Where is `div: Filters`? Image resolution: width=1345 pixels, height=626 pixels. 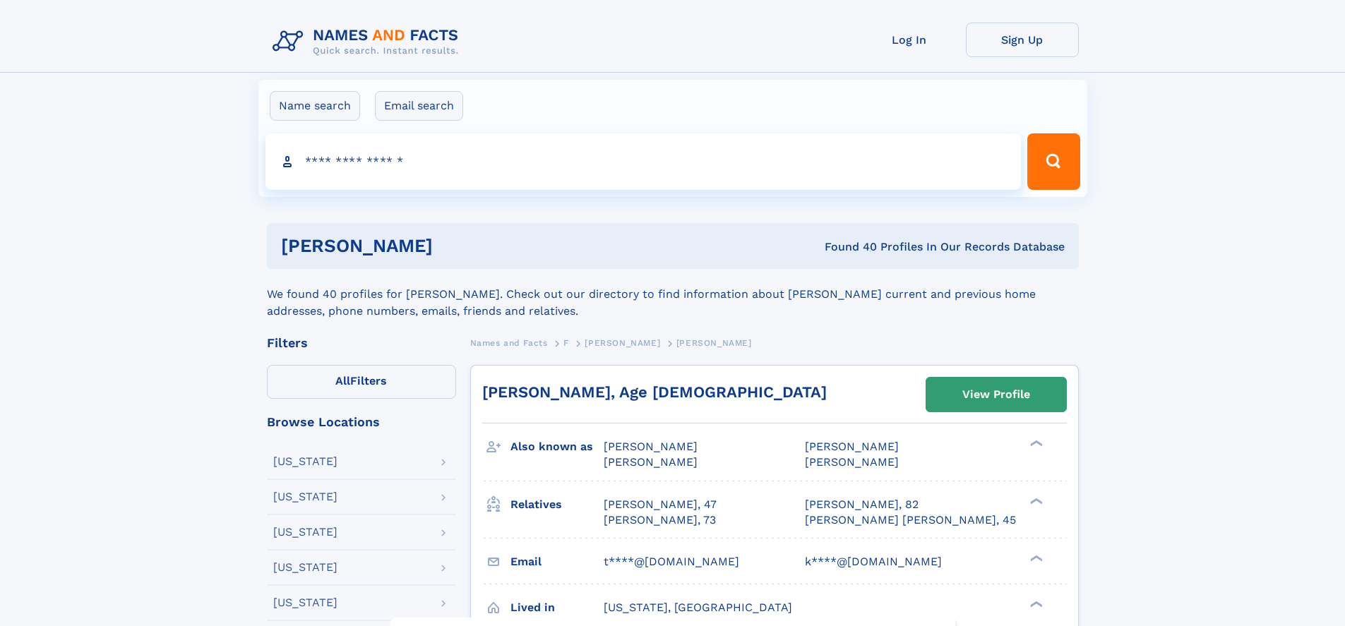
div: Filters is located at coordinates (361, 343).